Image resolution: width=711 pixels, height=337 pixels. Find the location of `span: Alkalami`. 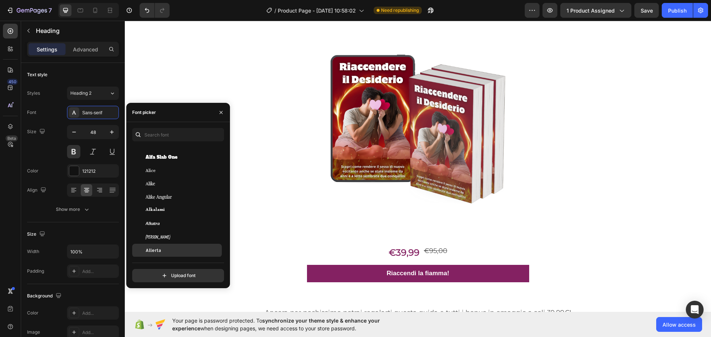

span: Alkalami is located at coordinates (155, 211).